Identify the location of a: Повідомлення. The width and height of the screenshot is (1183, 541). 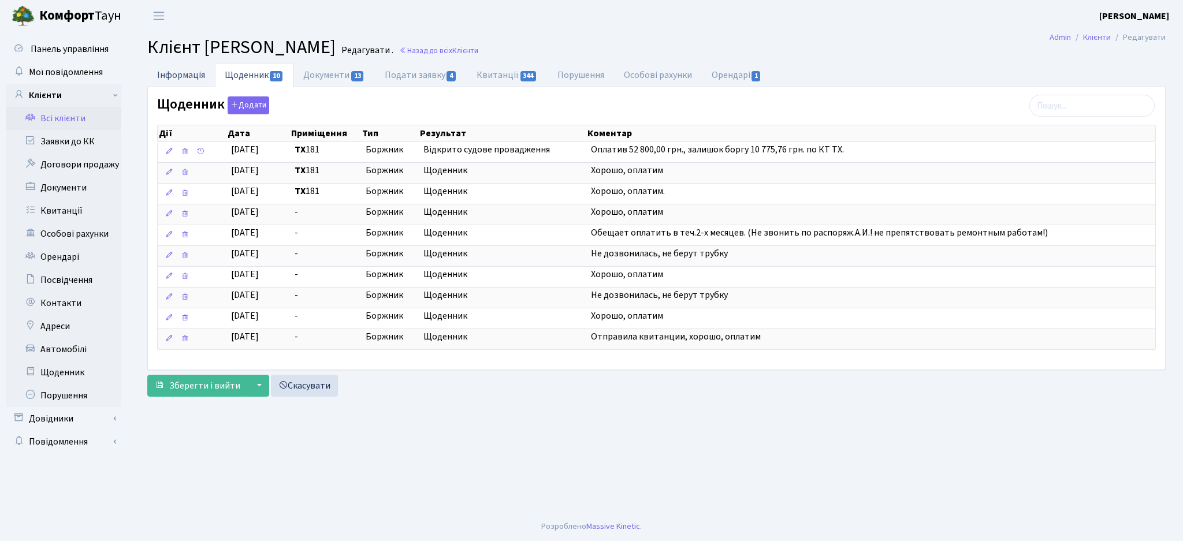
(64, 442).